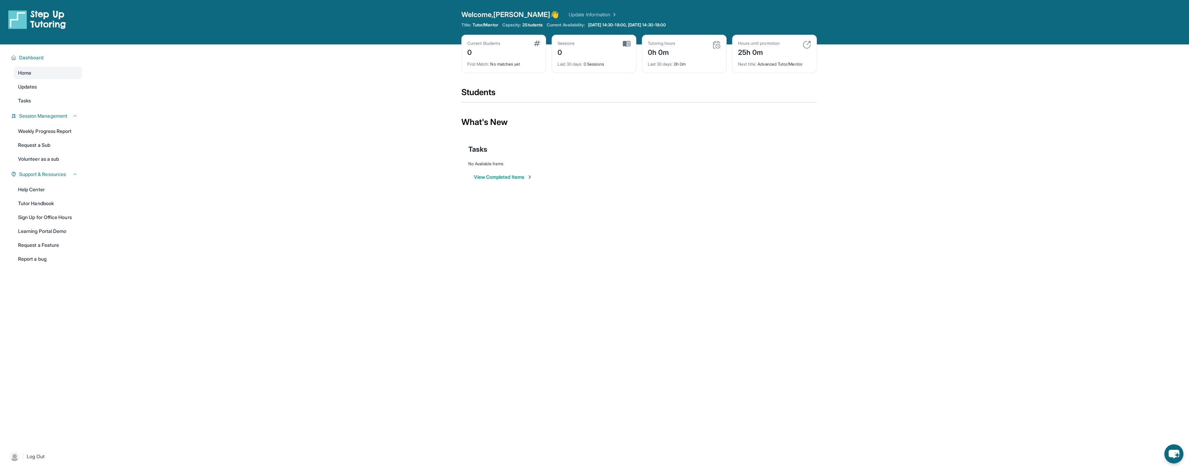 The height and width of the screenshot is (469, 1189). What do you see at coordinates (48, 231) in the screenshot?
I see `a: Learning Portal Demo` at bounding box center [48, 231].